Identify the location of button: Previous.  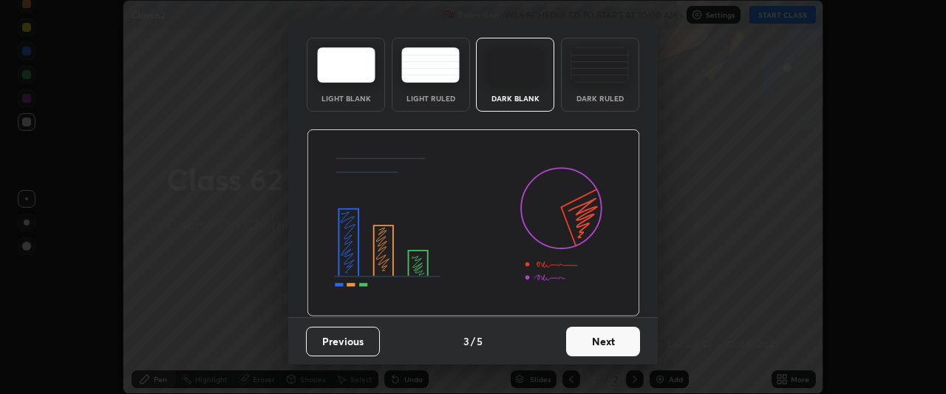
(343, 341).